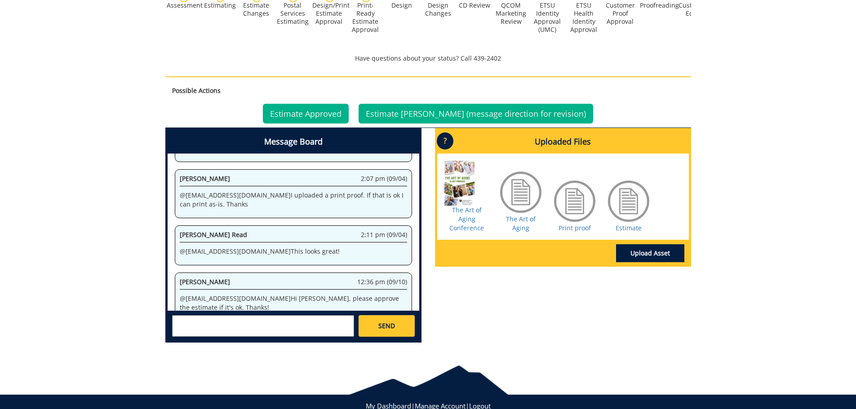  I want to click on a: Upload Asset, so click(650, 253).